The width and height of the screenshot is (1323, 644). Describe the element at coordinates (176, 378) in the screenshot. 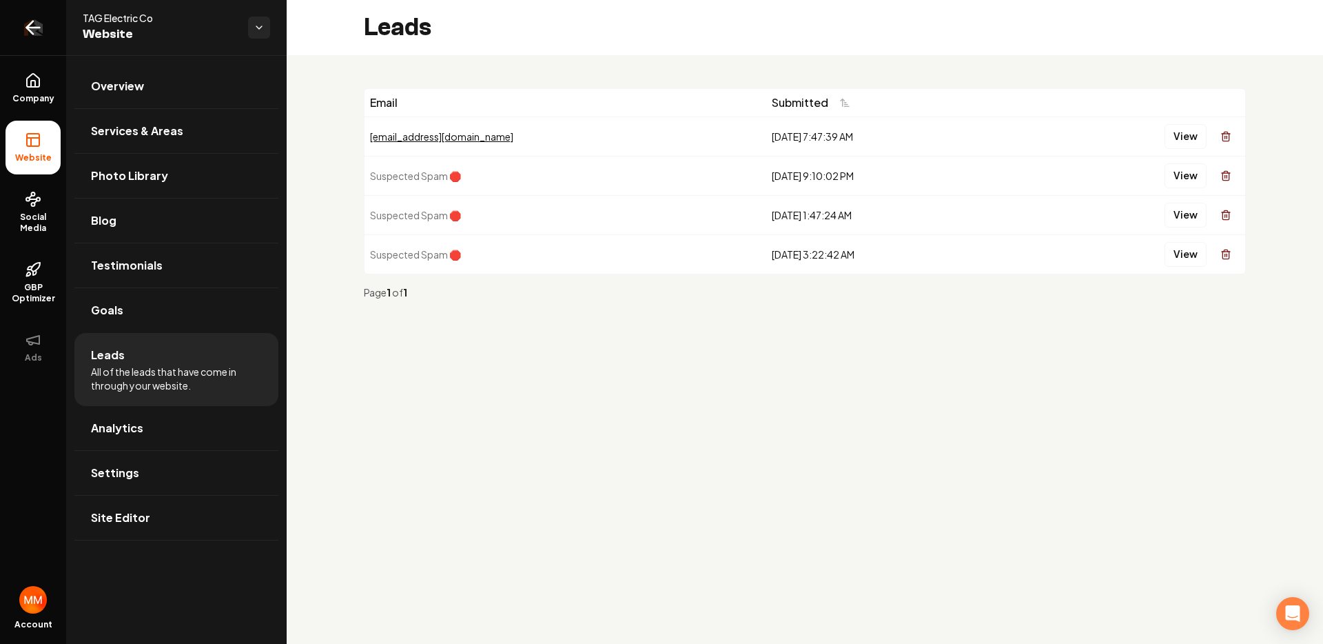

I see `span: All of the leads that have come in through your website.` at that location.